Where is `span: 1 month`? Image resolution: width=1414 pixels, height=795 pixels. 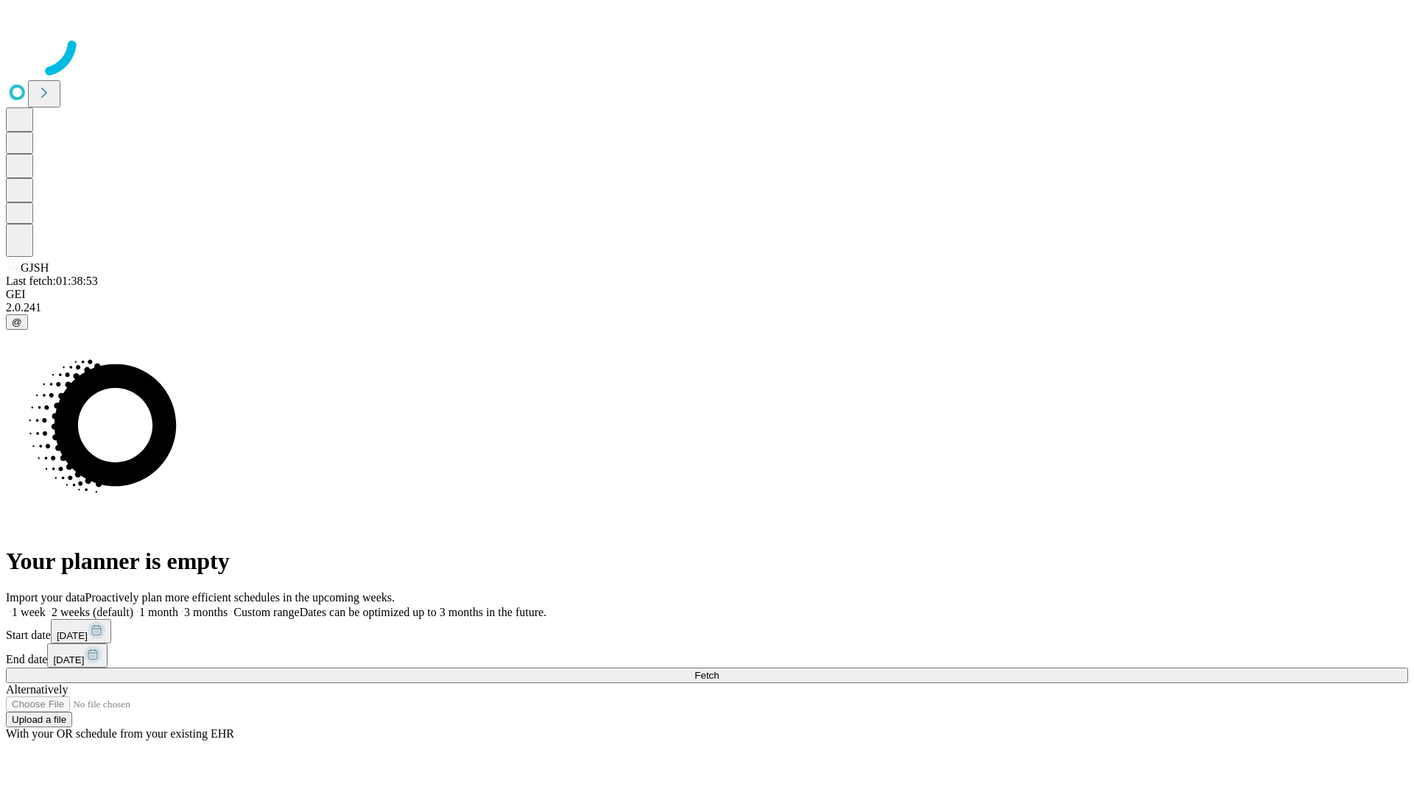
span: 1 month is located at coordinates (158, 612).